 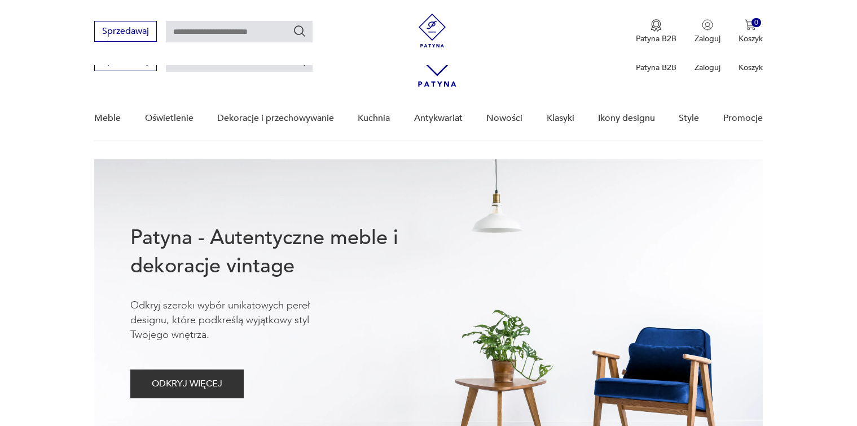 What do you see at coordinates (708, 32) in the screenshot?
I see `button: Zaloguj` at bounding box center [708, 32].